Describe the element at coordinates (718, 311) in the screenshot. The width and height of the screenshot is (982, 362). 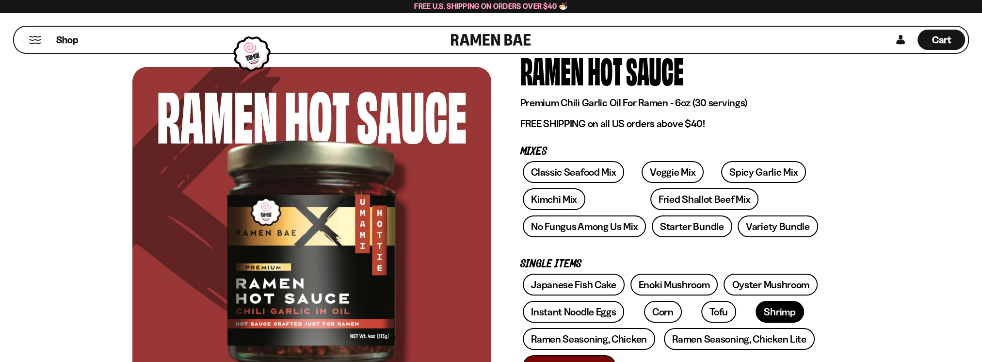
I see `a: Tofu` at that location.